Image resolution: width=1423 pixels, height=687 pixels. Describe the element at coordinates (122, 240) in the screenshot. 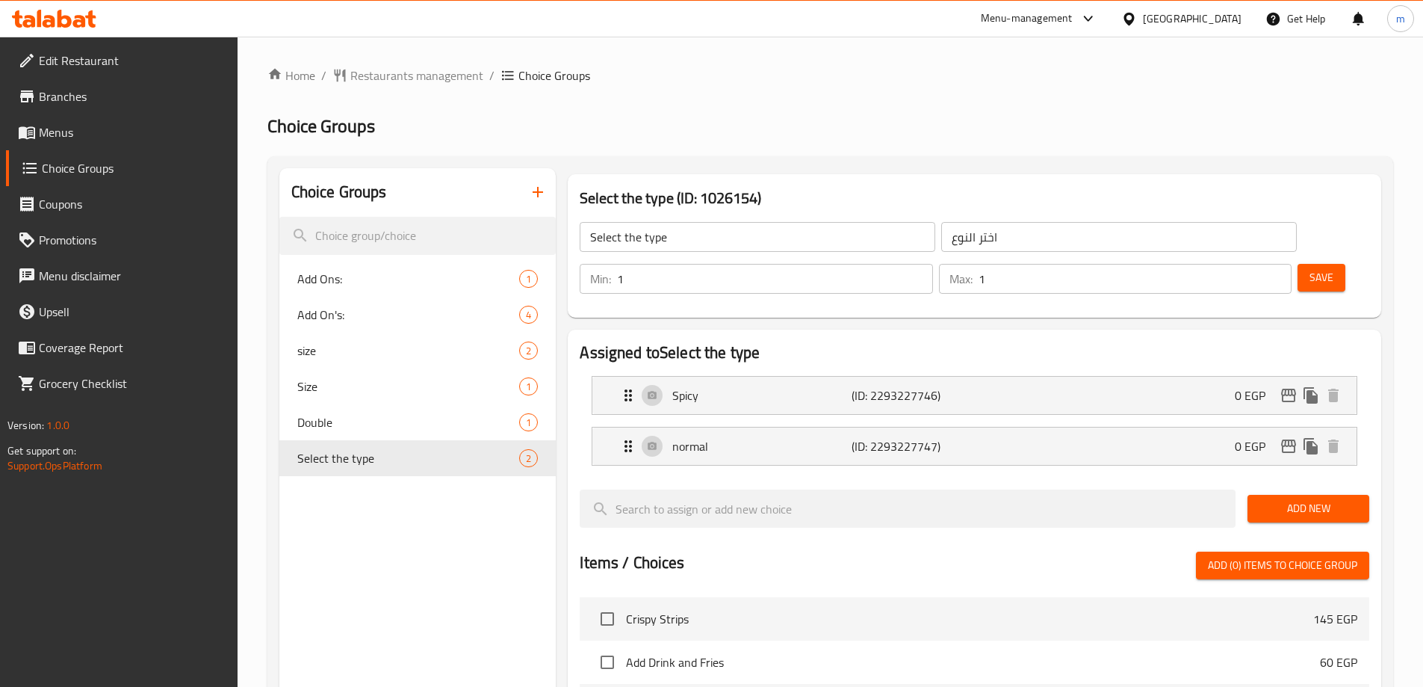

I see `a: Promotions` at that location.